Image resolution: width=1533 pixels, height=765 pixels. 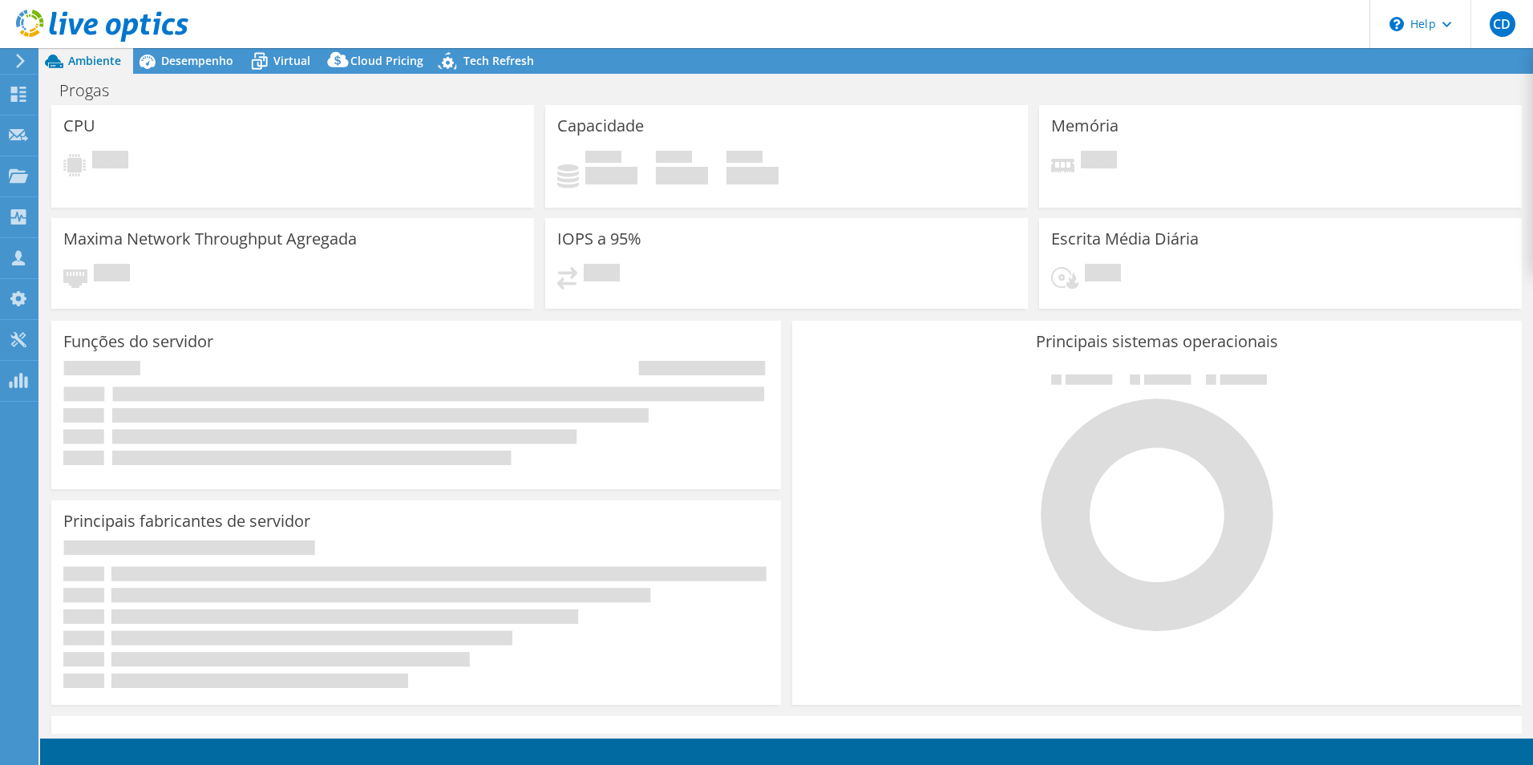 I want to click on span: Ambiente, so click(x=95, y=60).